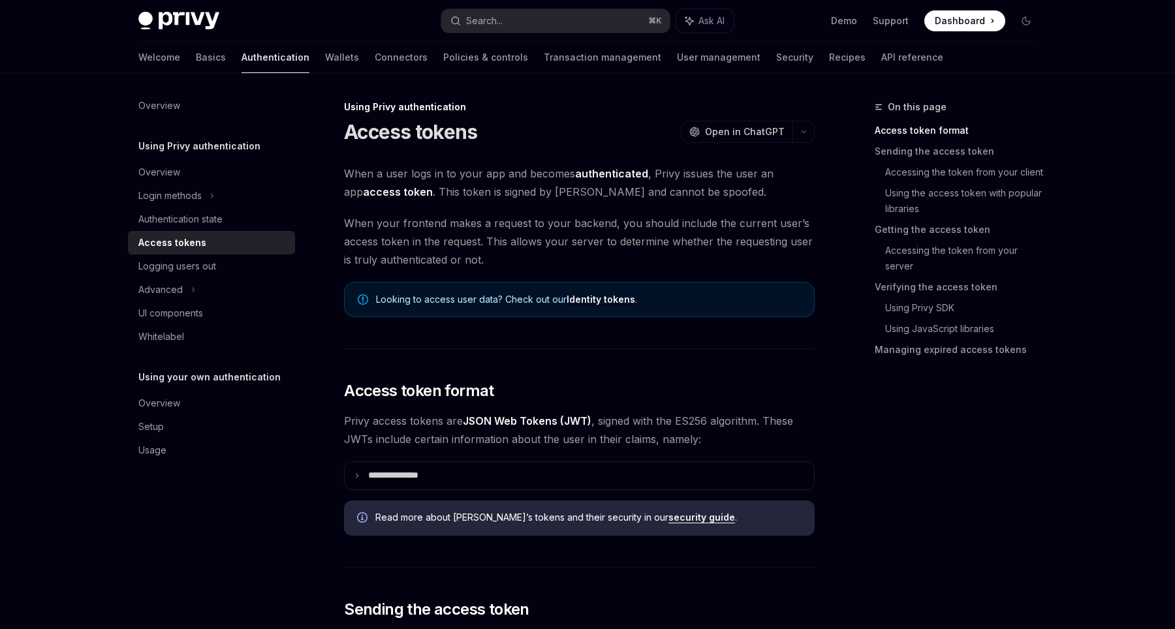 The height and width of the screenshot is (629, 1175). Describe the element at coordinates (602, 57) in the screenshot. I see `a: Transaction management` at that location.